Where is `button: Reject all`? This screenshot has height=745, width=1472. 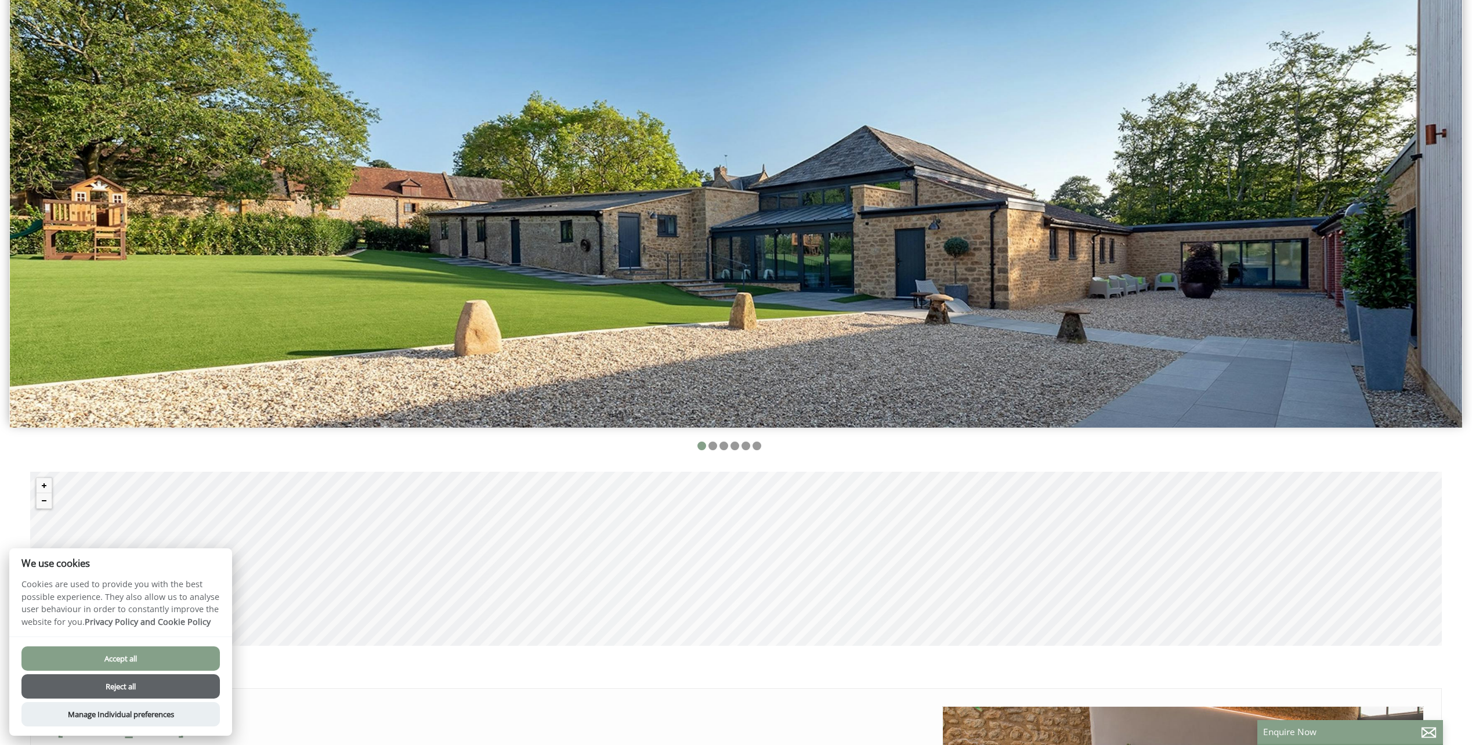
button: Reject all is located at coordinates (121, 687).